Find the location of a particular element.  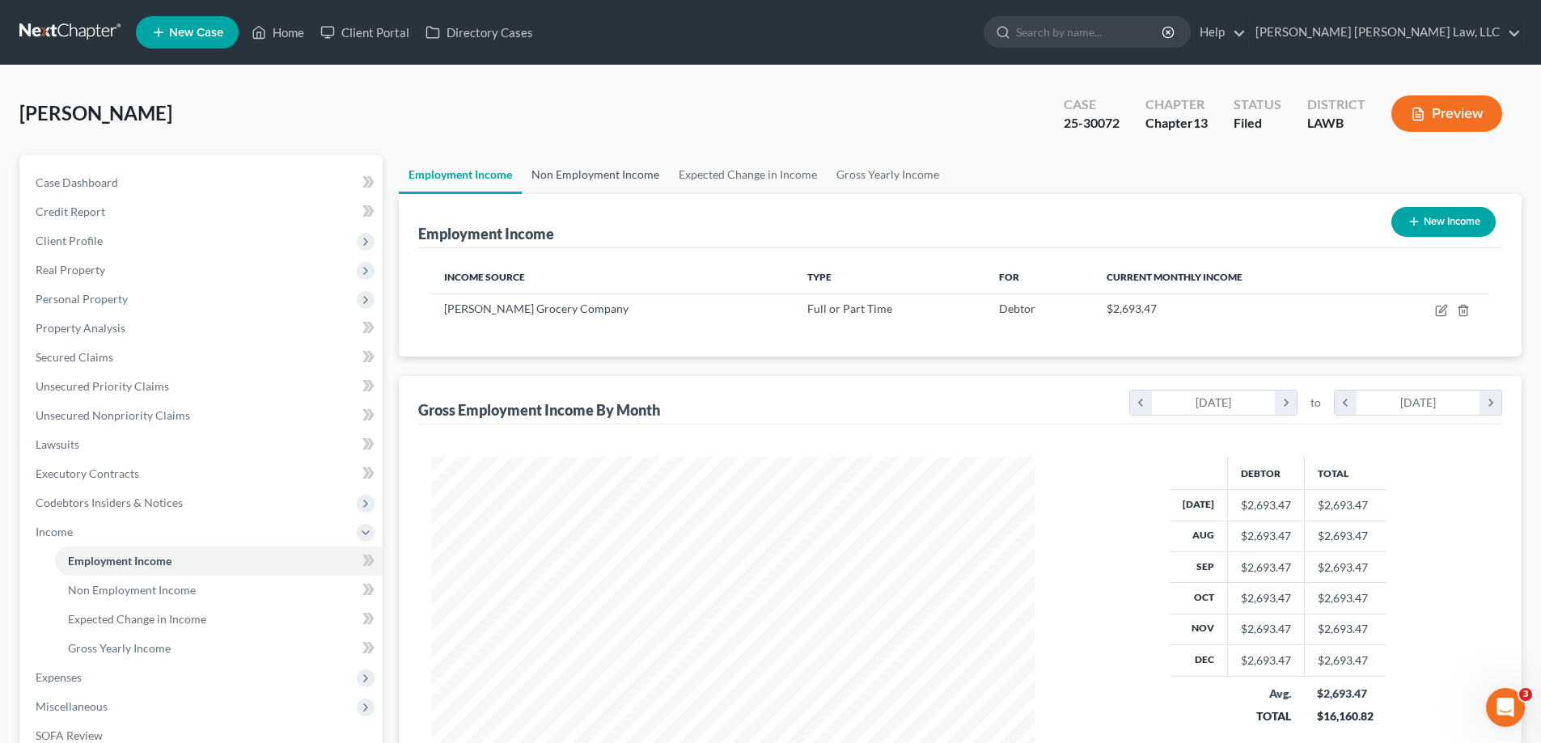

span: Debtor is located at coordinates (1017, 308).